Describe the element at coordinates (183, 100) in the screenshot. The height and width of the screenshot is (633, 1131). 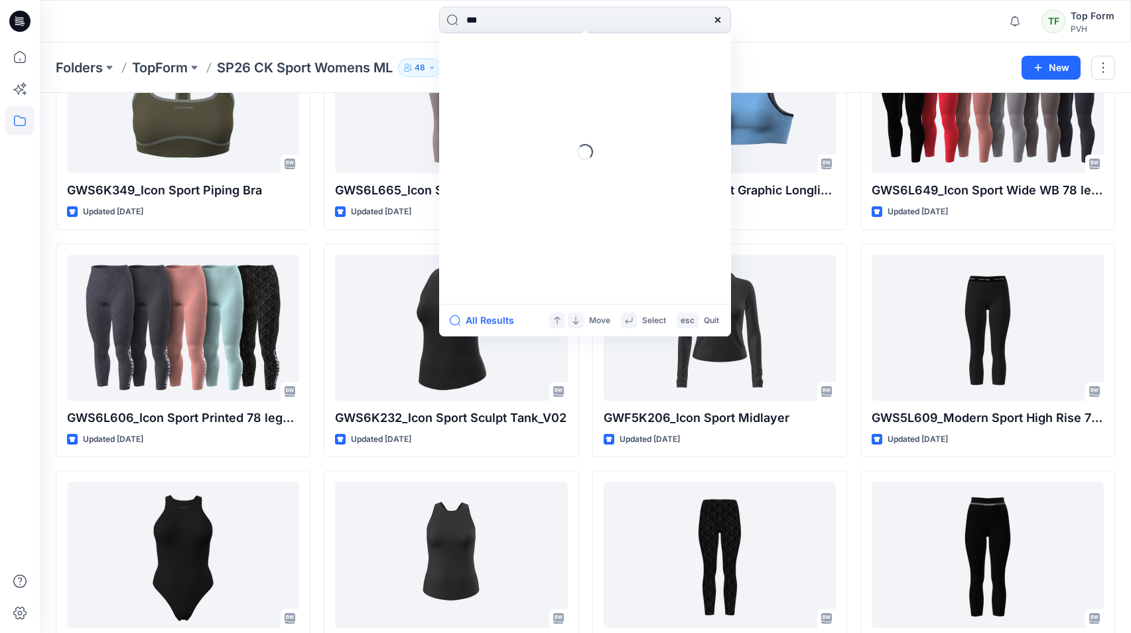
I see `a: GWS6K349_Icon Sport Piping Bra` at that location.